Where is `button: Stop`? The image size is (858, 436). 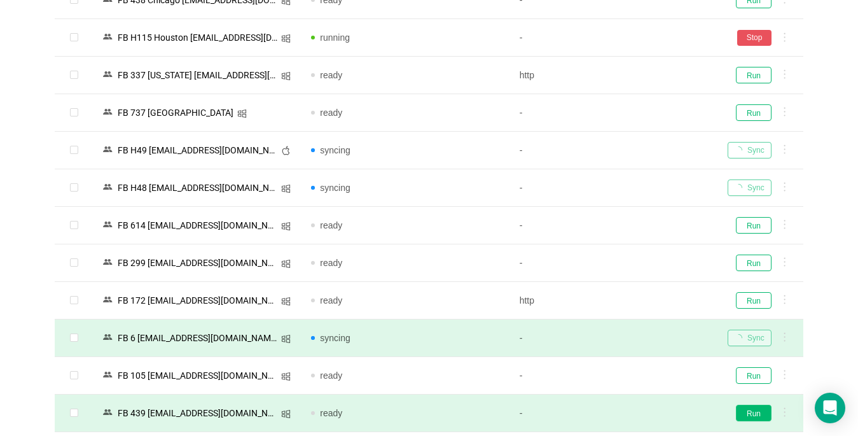
button: Stop is located at coordinates (754, 38).